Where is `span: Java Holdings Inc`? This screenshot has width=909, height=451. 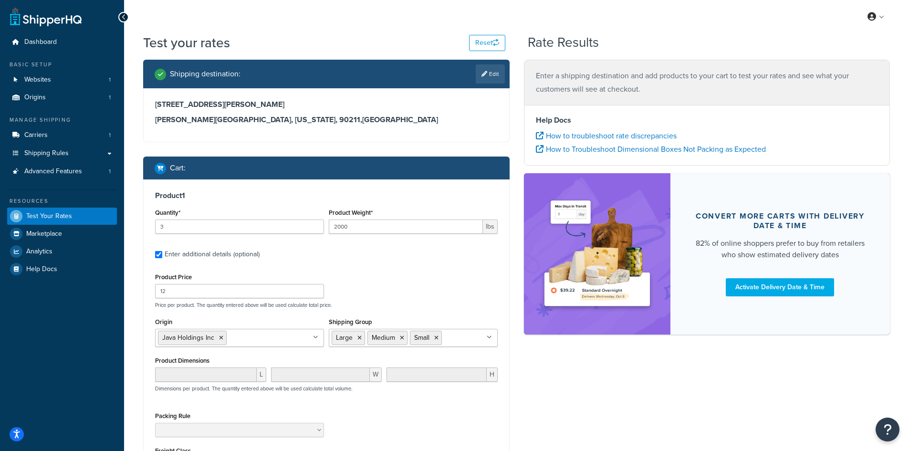
span: Java Holdings Inc is located at coordinates (188, 337).